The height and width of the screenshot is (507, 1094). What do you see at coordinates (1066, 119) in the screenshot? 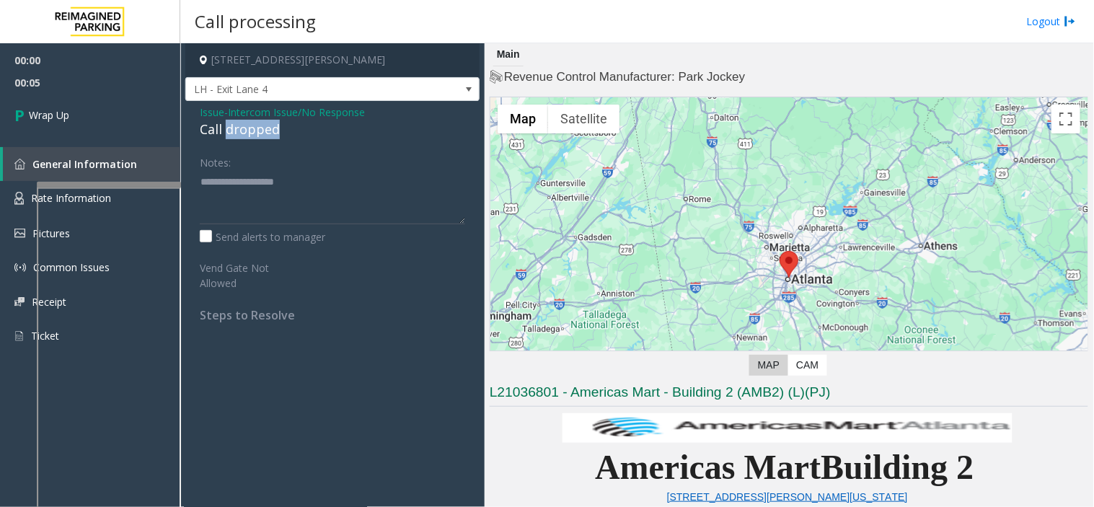
I see `button: Toggle fullscreen view` at bounding box center [1066, 119].